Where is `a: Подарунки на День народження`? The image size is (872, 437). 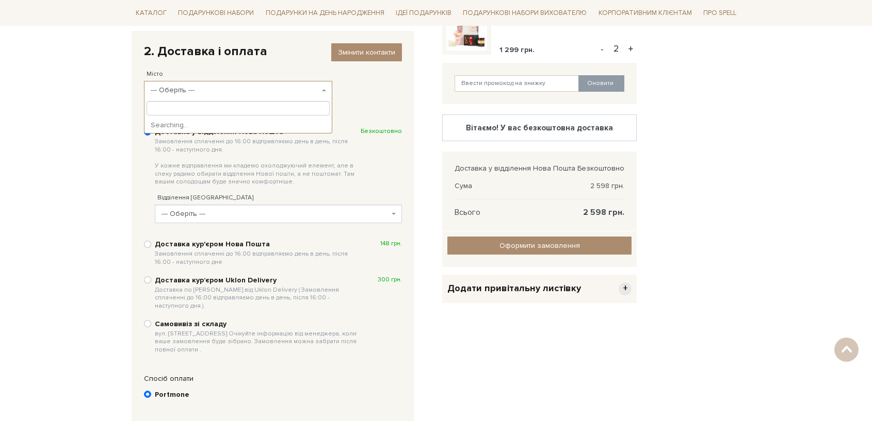 a: Подарунки на День народження is located at coordinates (325, 13).